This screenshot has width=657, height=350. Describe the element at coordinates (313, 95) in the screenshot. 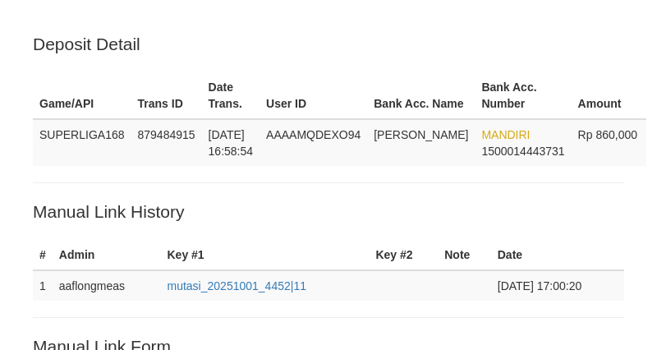

I see `th: User ID` at that location.